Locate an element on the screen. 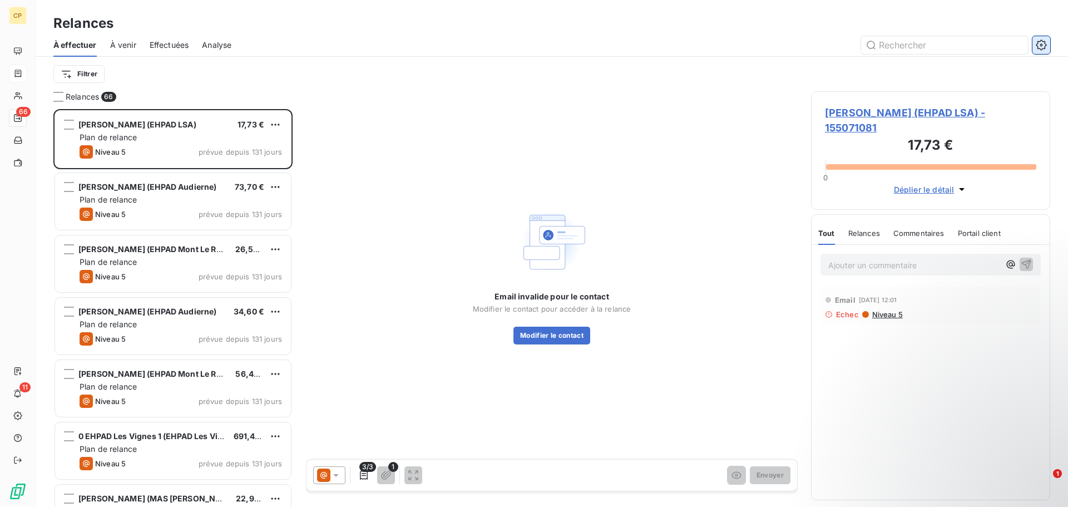 The width and height of the screenshot is (1068, 507). input: Rechercher is located at coordinates (945, 45).